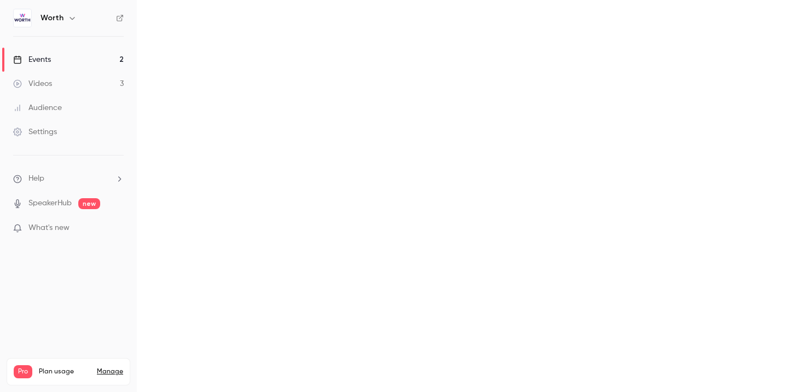  I want to click on a: SpeakerHub, so click(50, 203).